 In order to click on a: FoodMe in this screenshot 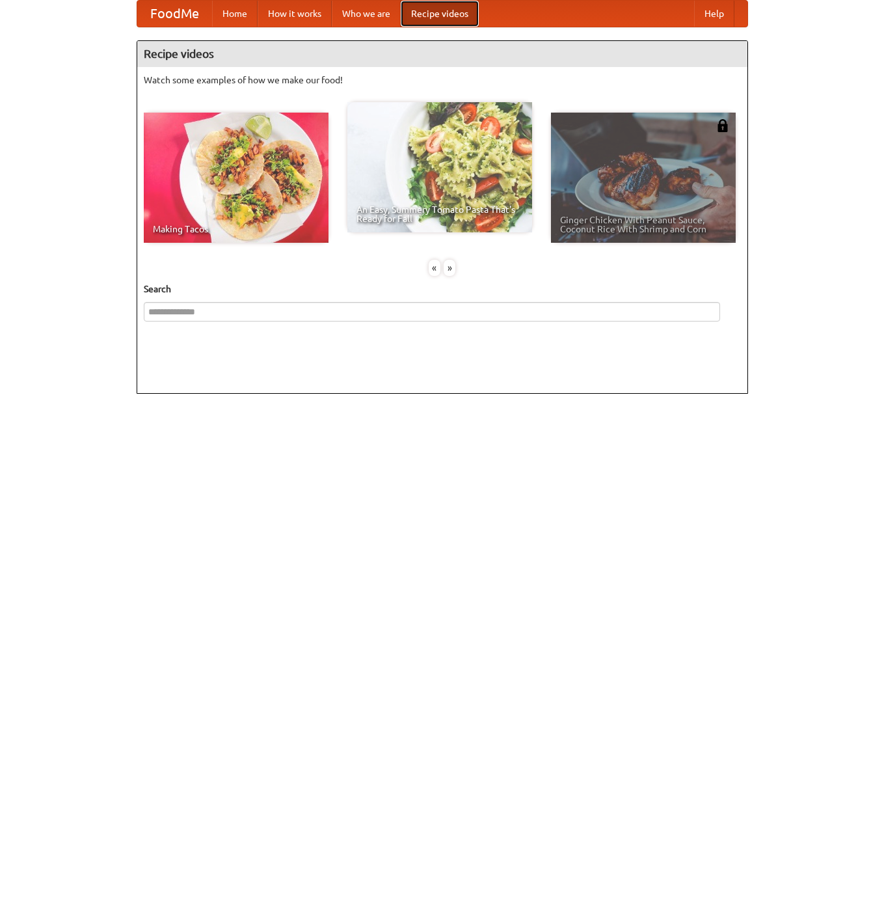, I will do `click(174, 14)`.